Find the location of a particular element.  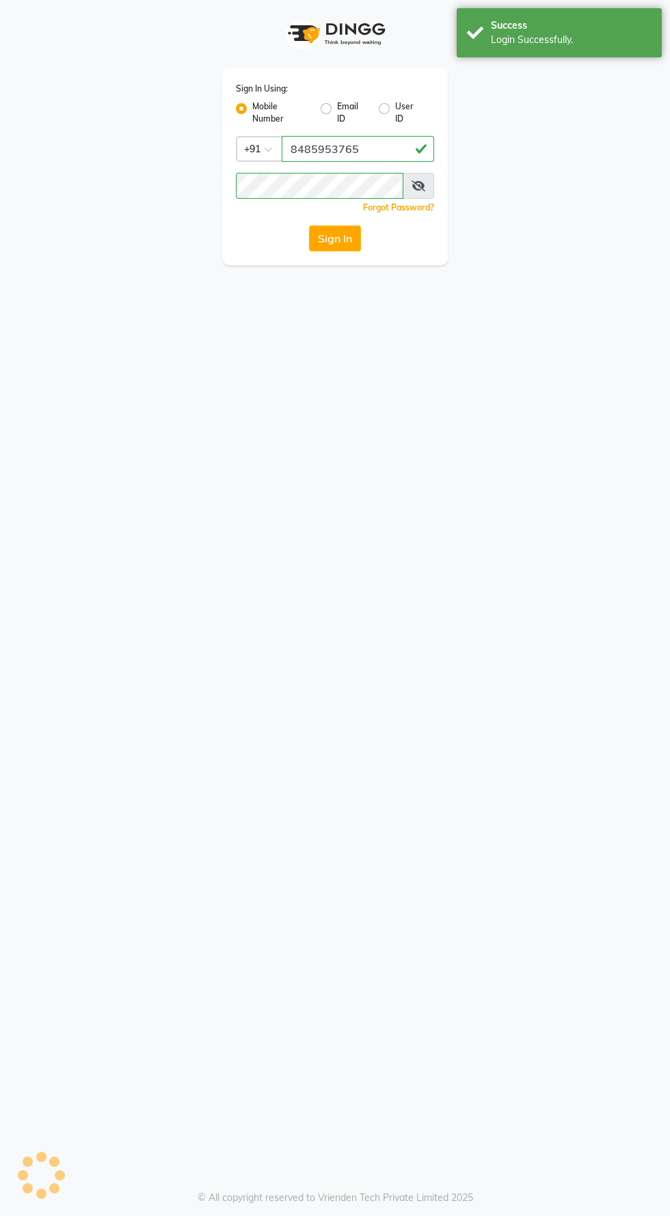

label: Sign In Using: is located at coordinates (262, 89).